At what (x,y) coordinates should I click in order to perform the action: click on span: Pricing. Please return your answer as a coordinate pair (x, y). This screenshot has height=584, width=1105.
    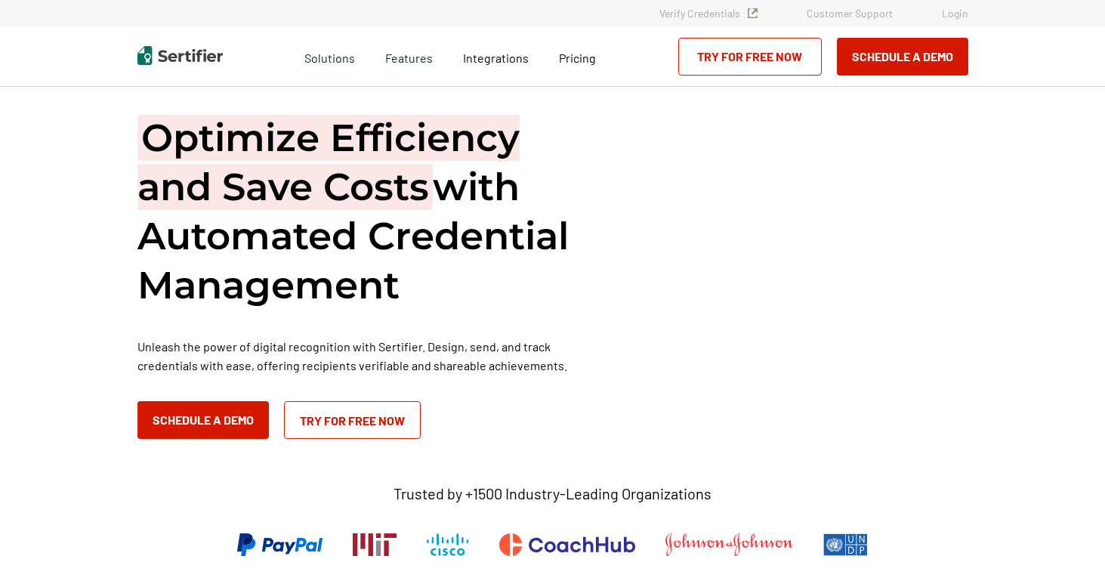
    Looking at the image, I should click on (577, 57).